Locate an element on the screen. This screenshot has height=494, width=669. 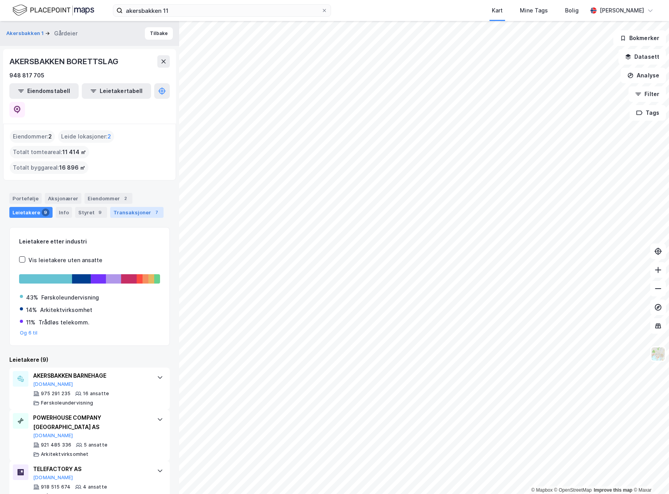
div: Leide lokasjoner : is located at coordinates (86, 137).